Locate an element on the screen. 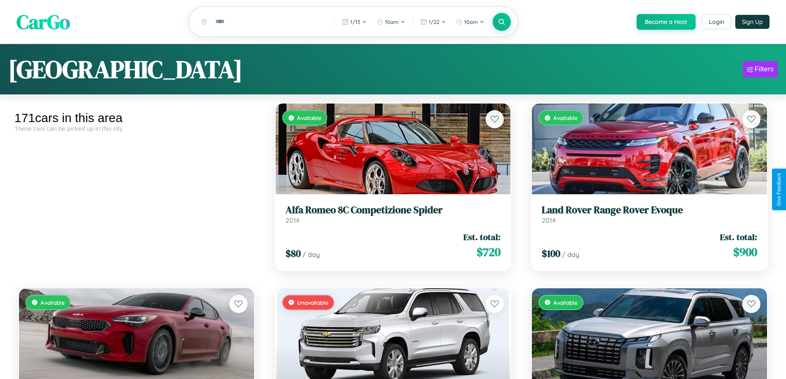  a: Alfa Romeo 8C Competizione Spider2014 is located at coordinates (393, 214).